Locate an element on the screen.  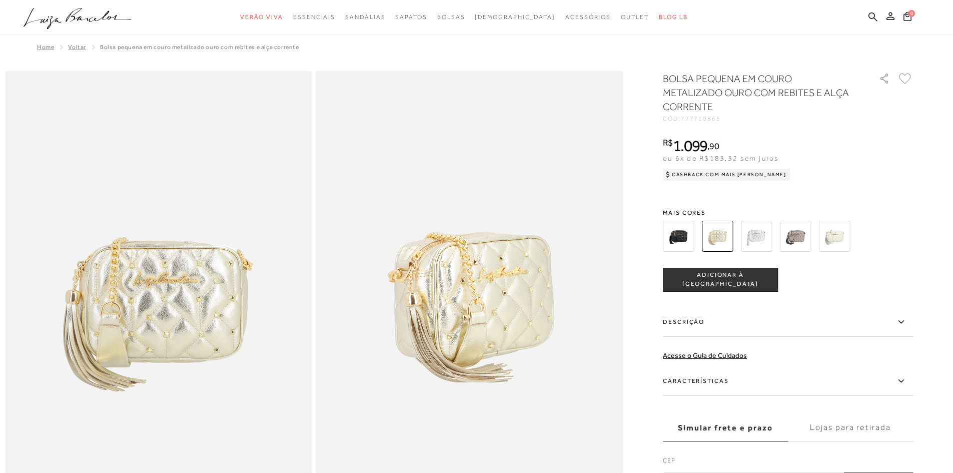
span: 1.099 is located at coordinates (690, 146).